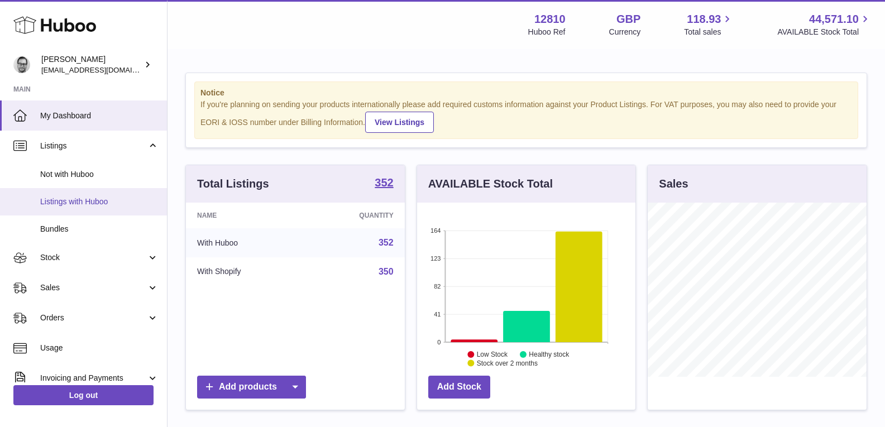 The image size is (885, 427). I want to click on h3: AVAILABLE Stock Total, so click(490, 184).